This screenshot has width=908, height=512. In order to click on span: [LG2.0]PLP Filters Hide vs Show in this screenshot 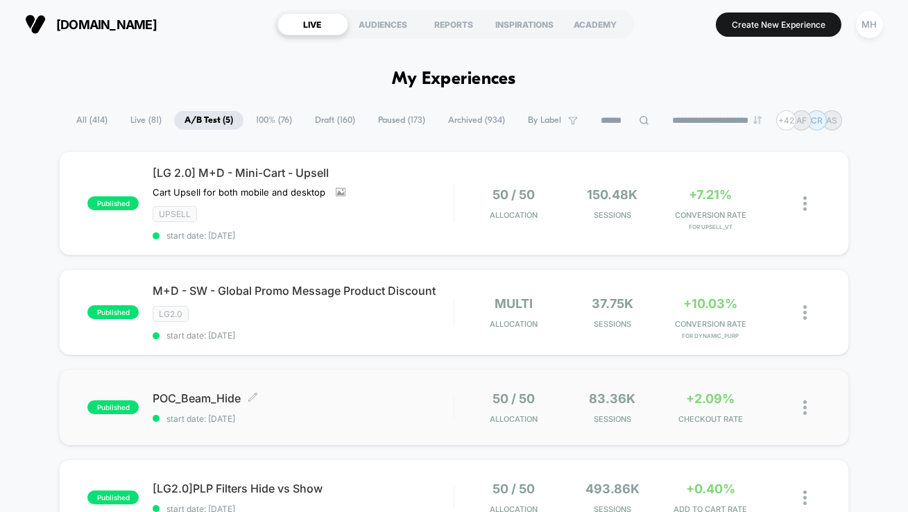, I will do `click(303, 488)`.